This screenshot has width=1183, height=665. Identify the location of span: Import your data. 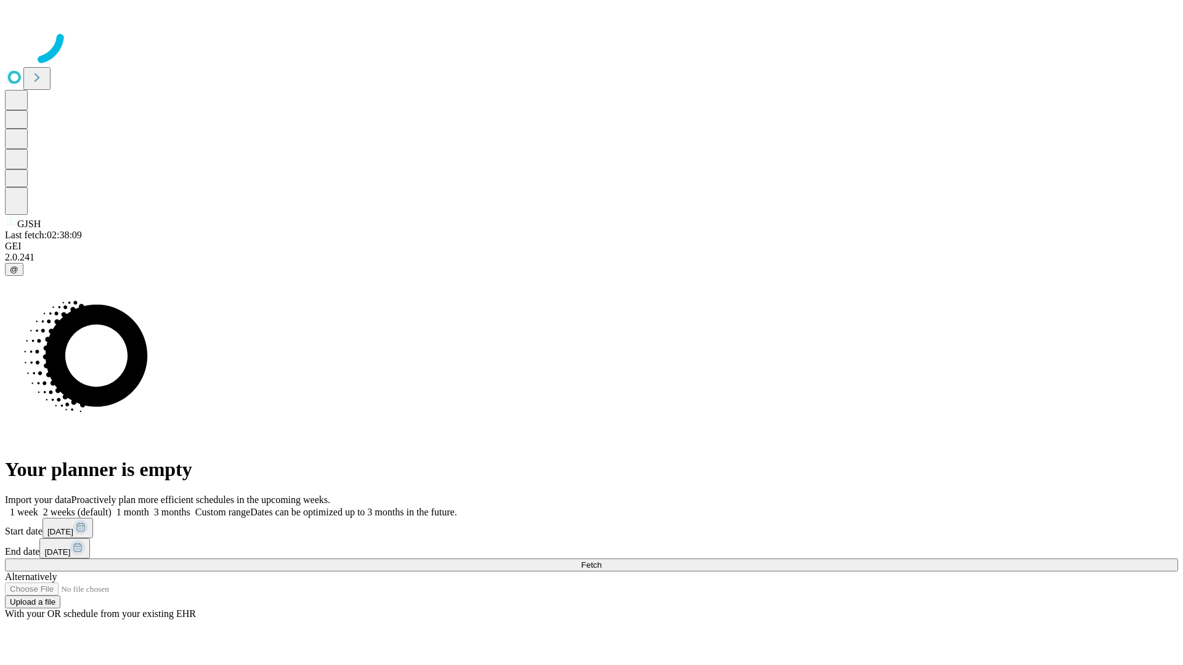
(38, 500).